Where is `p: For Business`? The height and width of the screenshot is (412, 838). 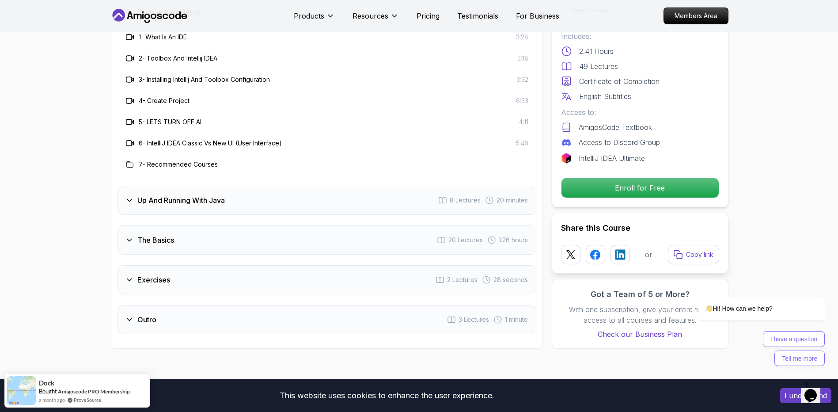
p: For Business is located at coordinates (538, 16).